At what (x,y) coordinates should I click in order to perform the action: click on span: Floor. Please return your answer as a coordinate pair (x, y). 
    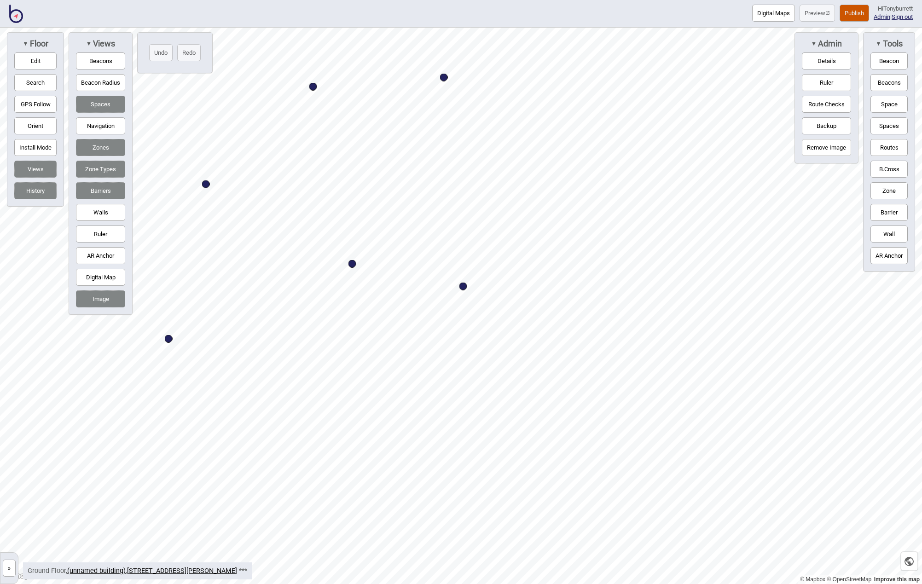
    Looking at the image, I should click on (38, 44).